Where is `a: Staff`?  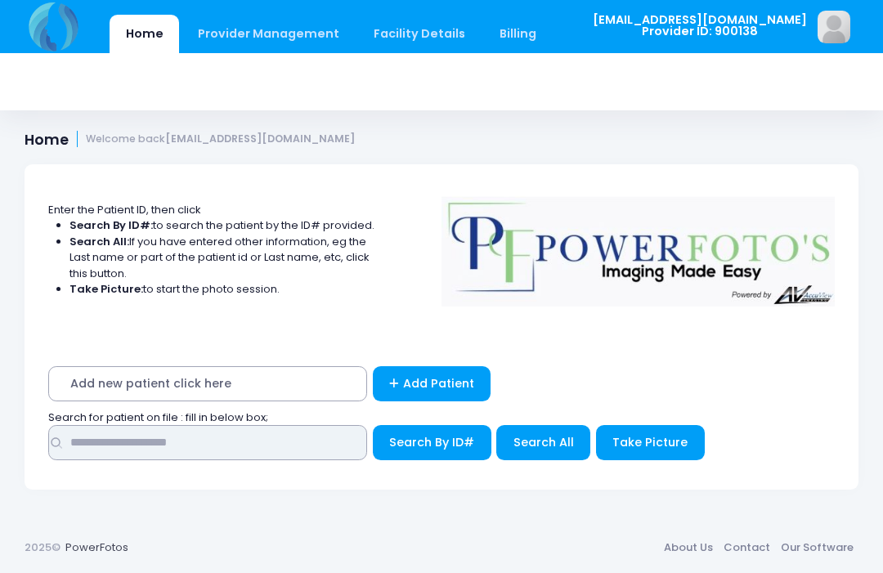 a: Staff is located at coordinates (586, 34).